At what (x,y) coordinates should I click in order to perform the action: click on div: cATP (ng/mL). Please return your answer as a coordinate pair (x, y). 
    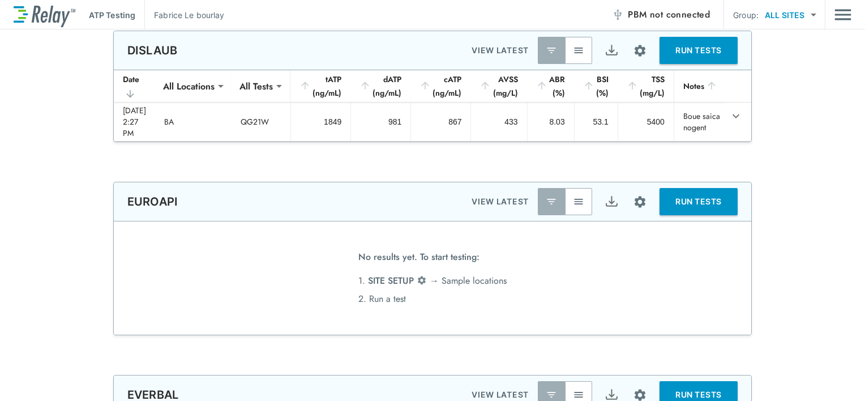
    Looking at the image, I should click on (441, 86).